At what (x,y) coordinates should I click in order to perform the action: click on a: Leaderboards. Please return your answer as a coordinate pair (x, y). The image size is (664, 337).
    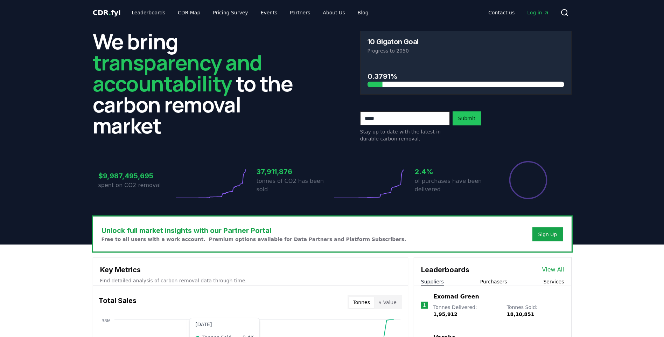
    Looking at the image, I should click on (148, 13).